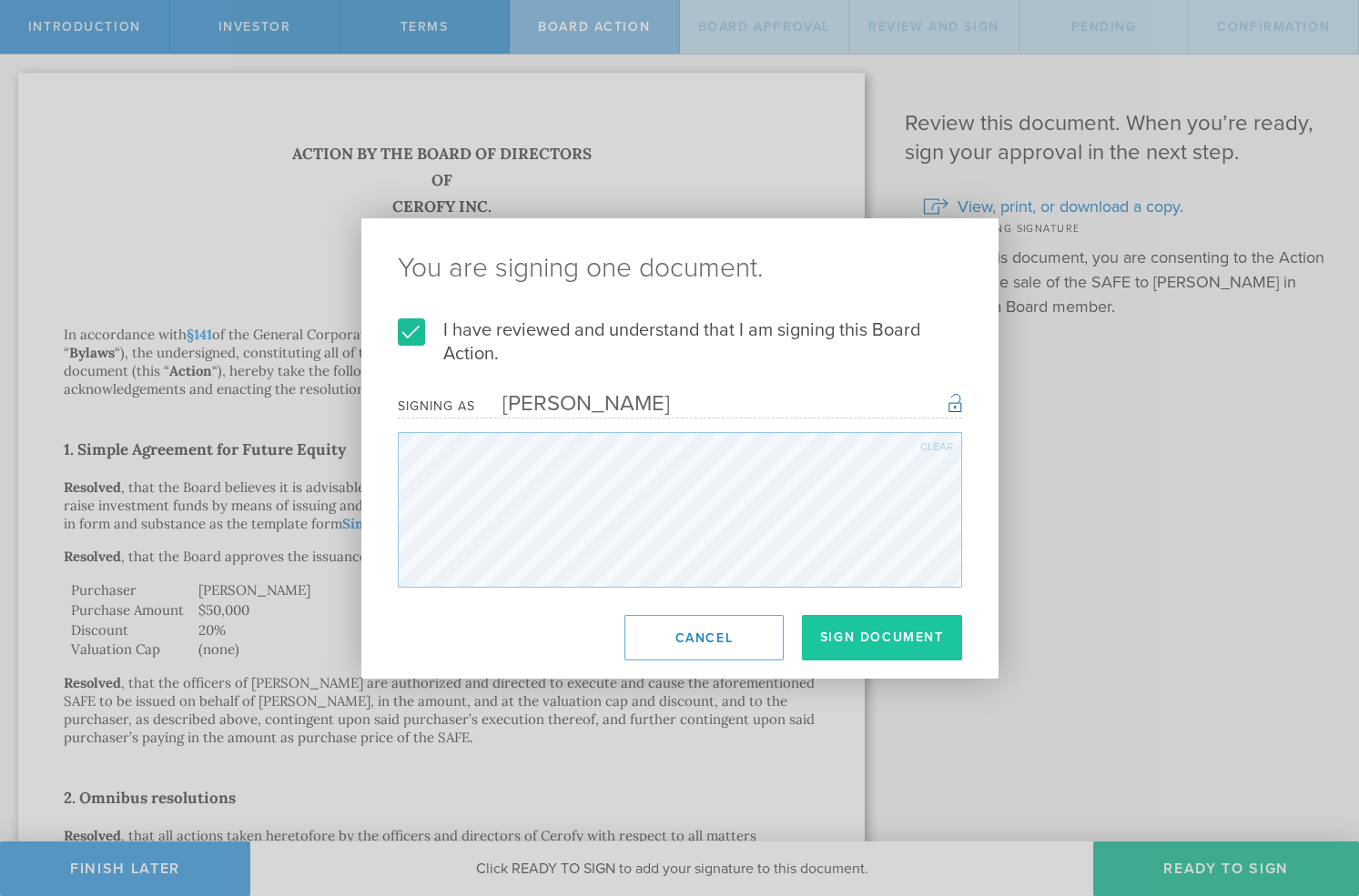 This screenshot has height=896, width=1359. Describe the element at coordinates (703, 637) in the screenshot. I see `button: Cancel` at that location.